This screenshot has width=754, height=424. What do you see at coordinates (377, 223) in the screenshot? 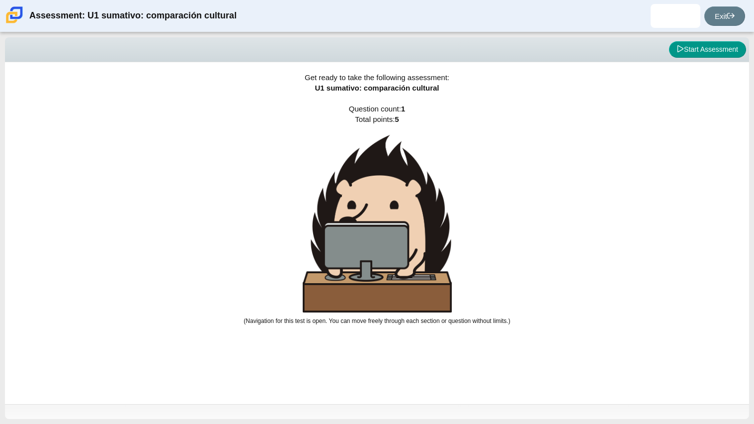
I see `img: hedgehog-behind-computer-large.png` at bounding box center [377, 223].